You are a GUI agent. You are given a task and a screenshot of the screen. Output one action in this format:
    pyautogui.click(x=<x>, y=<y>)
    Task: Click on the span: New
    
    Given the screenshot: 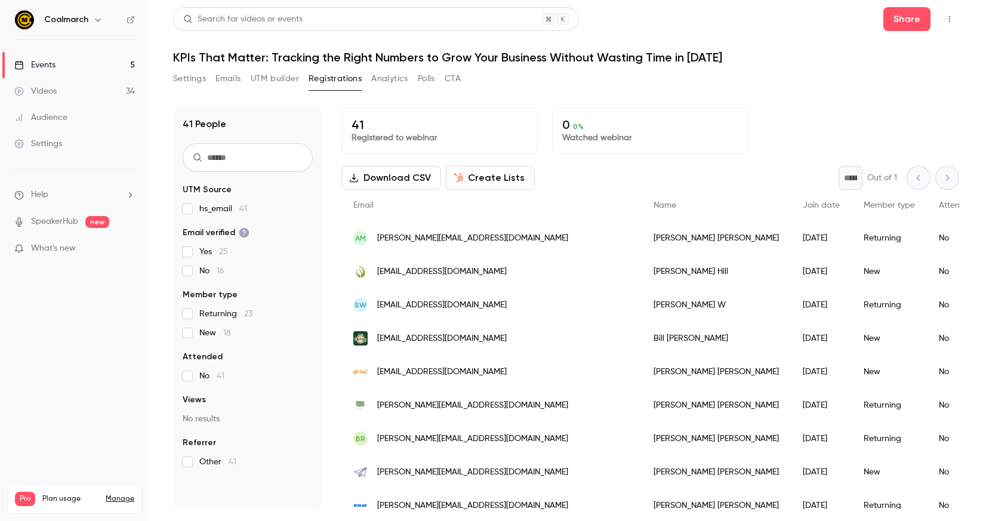 What is the action you would take?
    pyautogui.click(x=215, y=333)
    